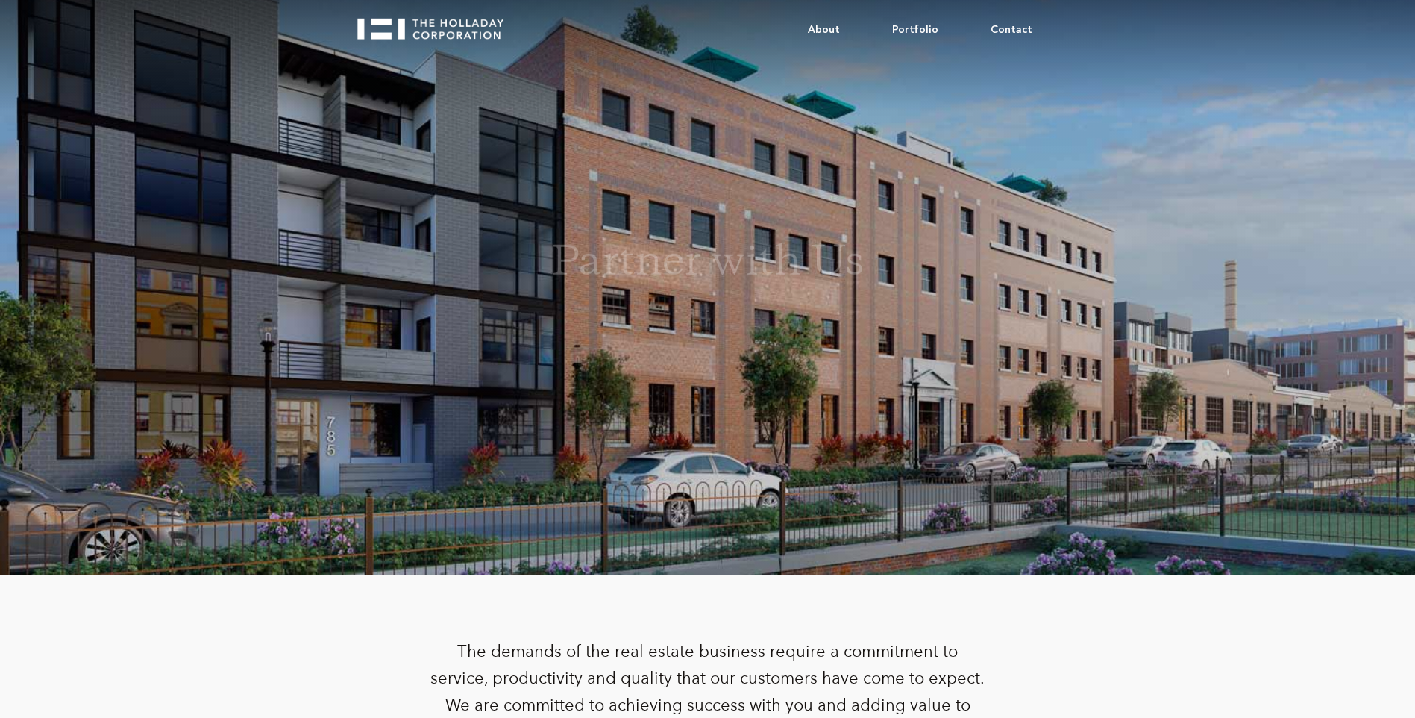 The height and width of the screenshot is (718, 1415). Describe the element at coordinates (437, 23) in the screenshot. I see `a: home` at that location.